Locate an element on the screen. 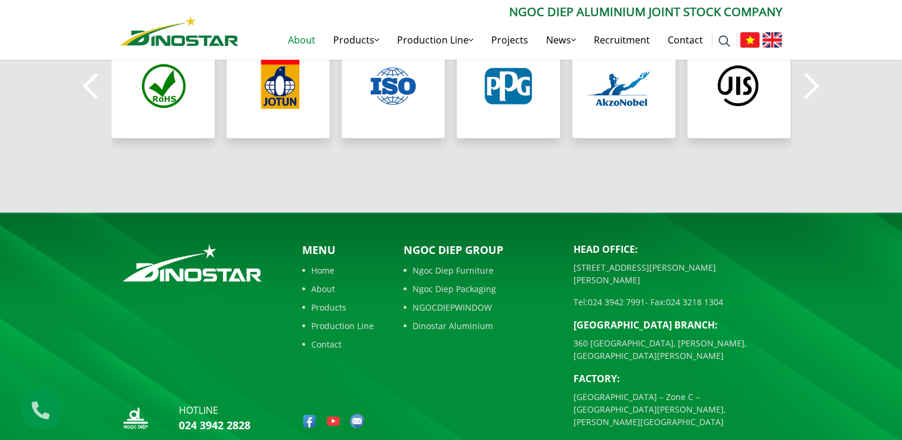  img: Tiếng Việt is located at coordinates (750, 40).